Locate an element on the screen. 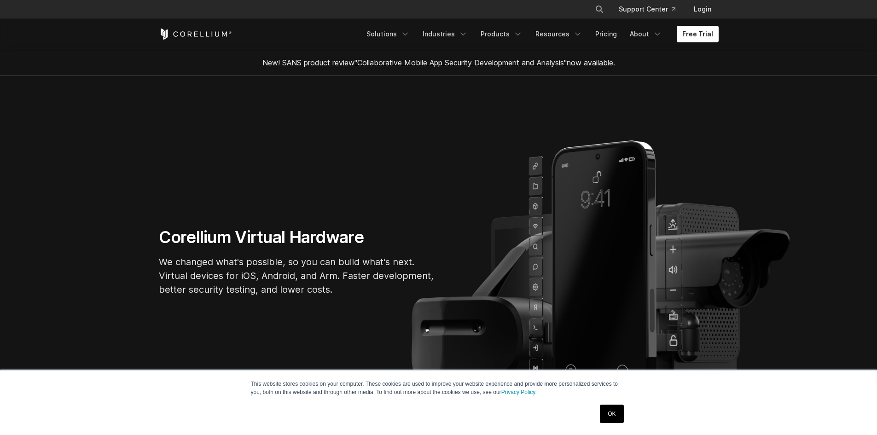  button: Search is located at coordinates (599, 9).